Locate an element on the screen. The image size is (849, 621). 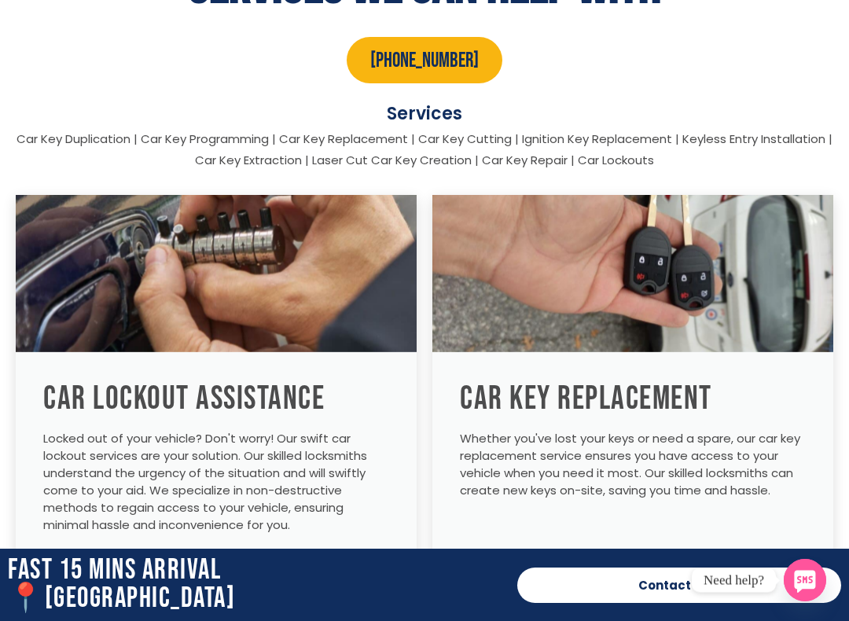
a: Contact Now is located at coordinates (679, 585).